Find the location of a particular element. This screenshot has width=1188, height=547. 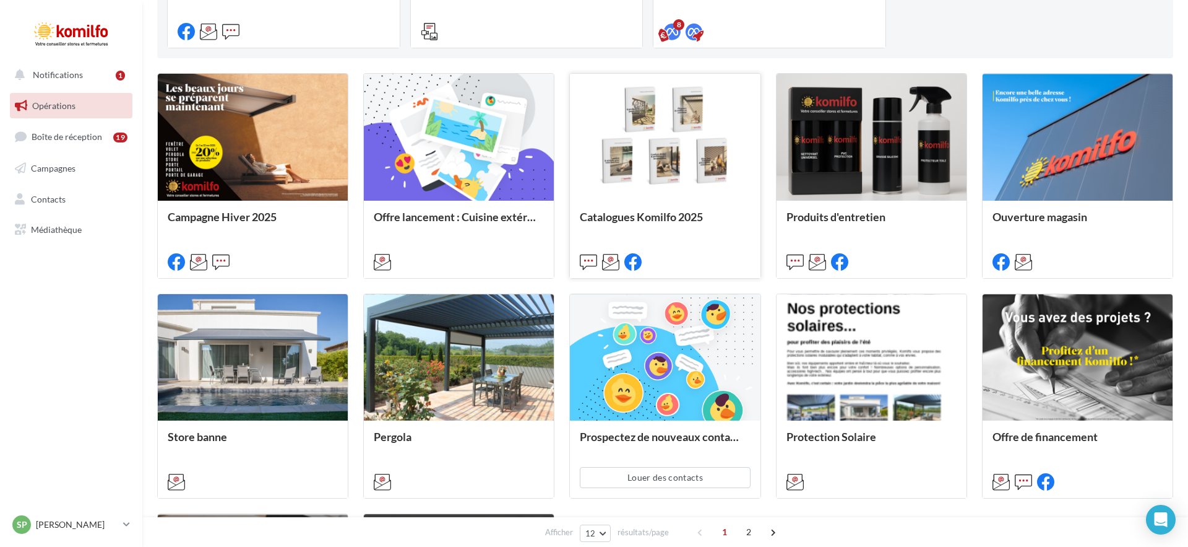

div: 1 is located at coordinates (120, 76).